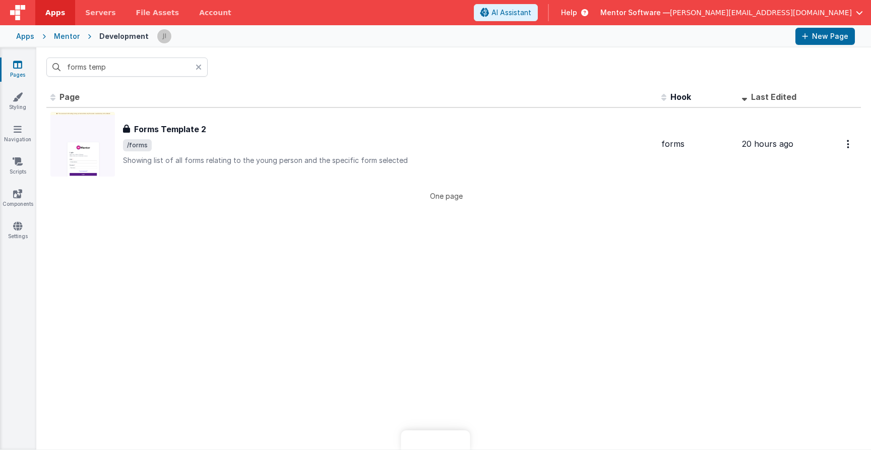  Describe the element at coordinates (100, 13) in the screenshot. I see `span: Servers` at that location.